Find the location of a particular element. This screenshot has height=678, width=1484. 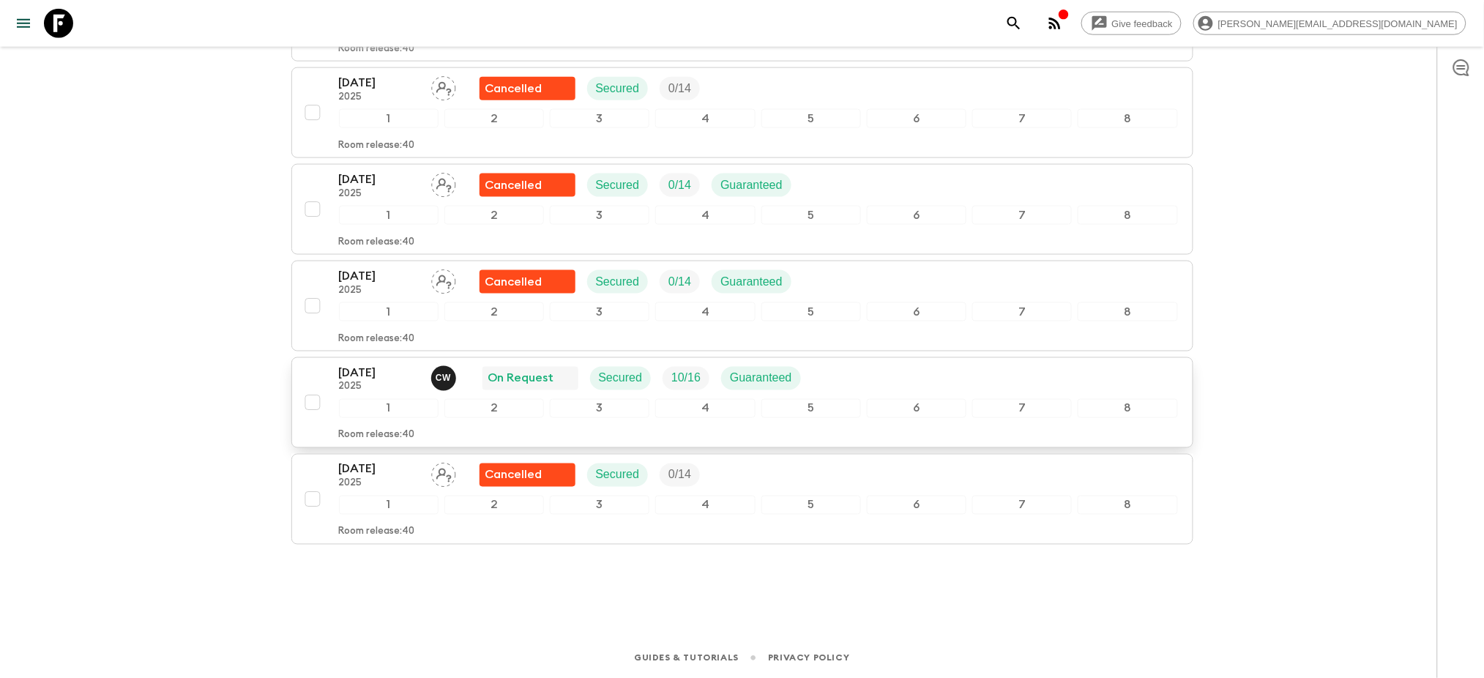

p: 10 / 16 is located at coordinates (686, 378).